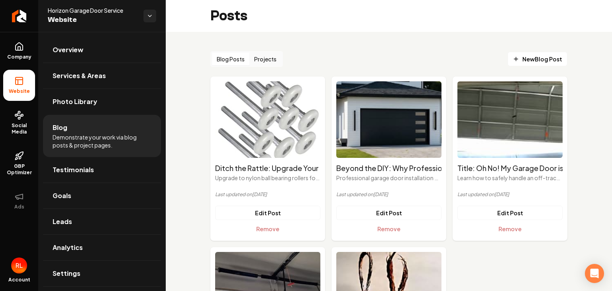  I want to click on a: Analytics, so click(102, 247).